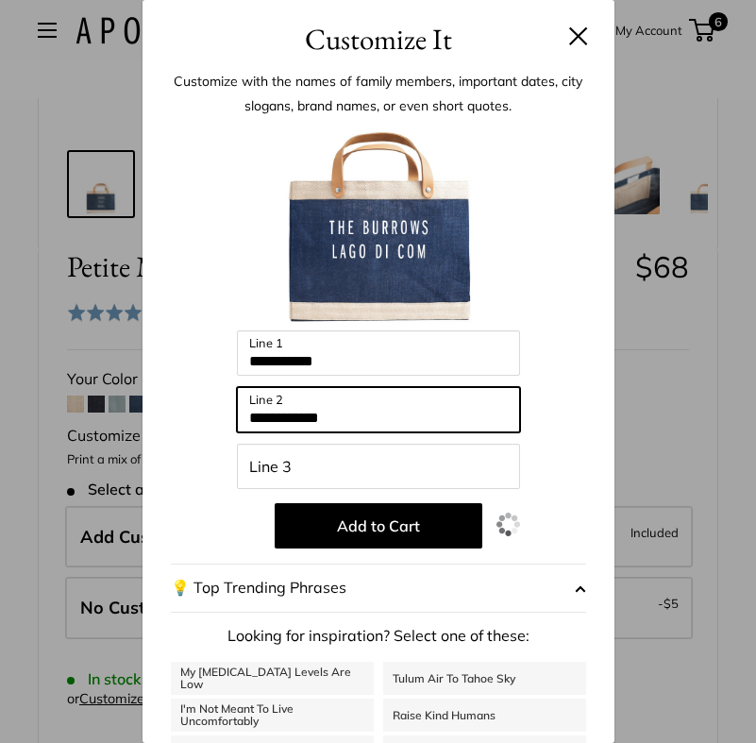 This screenshot has width=756, height=743. Describe the element at coordinates (272, 714) in the screenshot. I see `a: I'm Not Meant To Live Uncomfortably` at that location.